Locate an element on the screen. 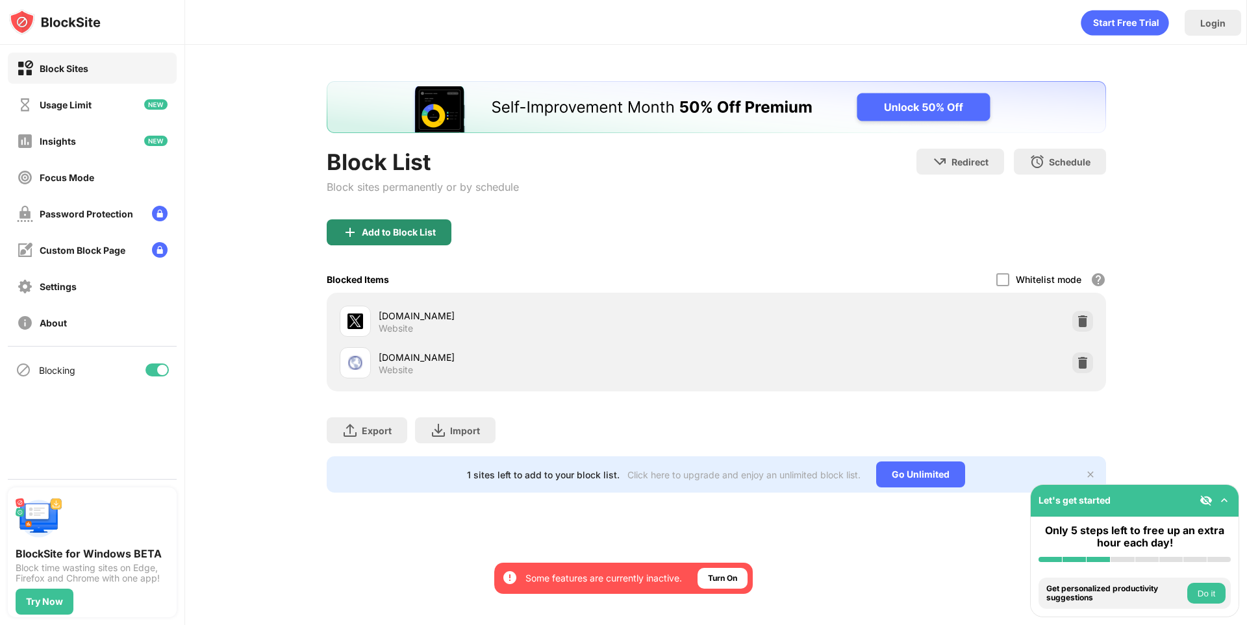 The width and height of the screenshot is (1247, 625). img: blocking-icon.svg is located at coordinates (23, 370).